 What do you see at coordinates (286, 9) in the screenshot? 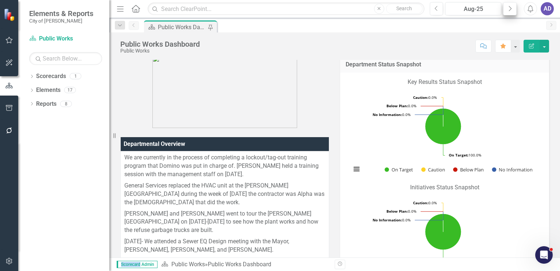
I see `input: Search ClearPoint...` at bounding box center [286, 9].